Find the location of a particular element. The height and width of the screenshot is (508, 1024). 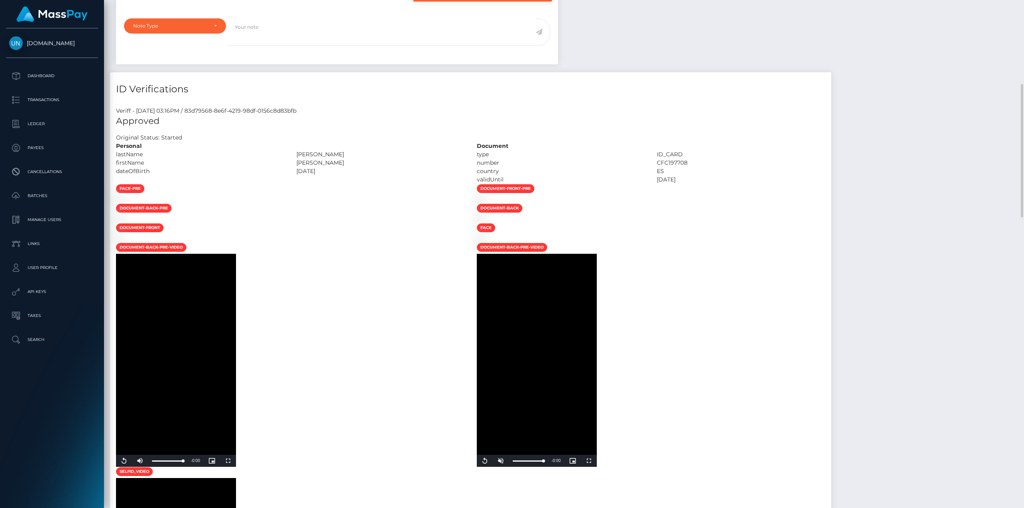

p: Cancellations is located at coordinates (52, 172).